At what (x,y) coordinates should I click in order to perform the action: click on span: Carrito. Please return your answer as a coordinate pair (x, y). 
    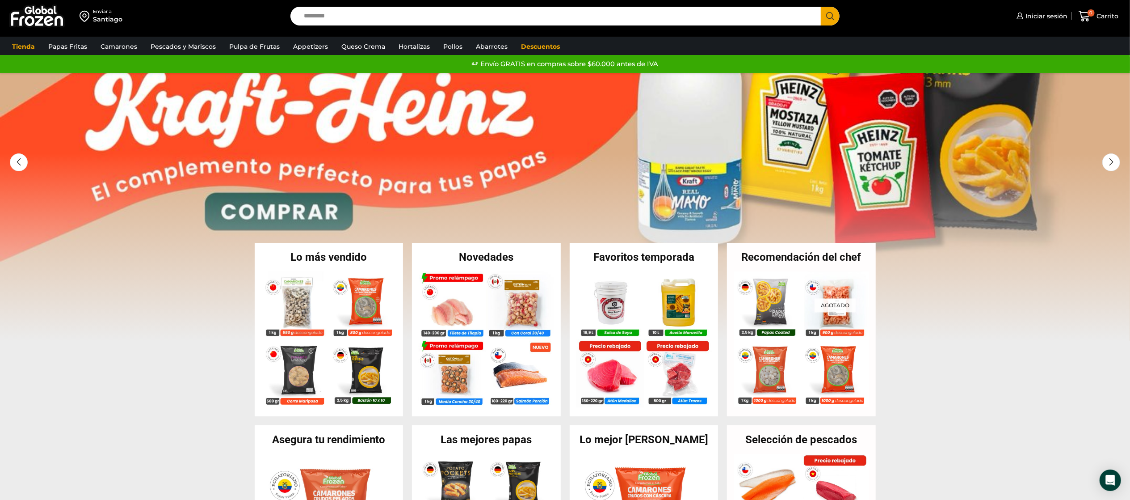
    Looking at the image, I should click on (1107, 16).